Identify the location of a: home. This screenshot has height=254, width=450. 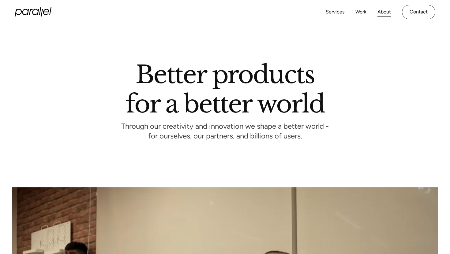
(33, 12).